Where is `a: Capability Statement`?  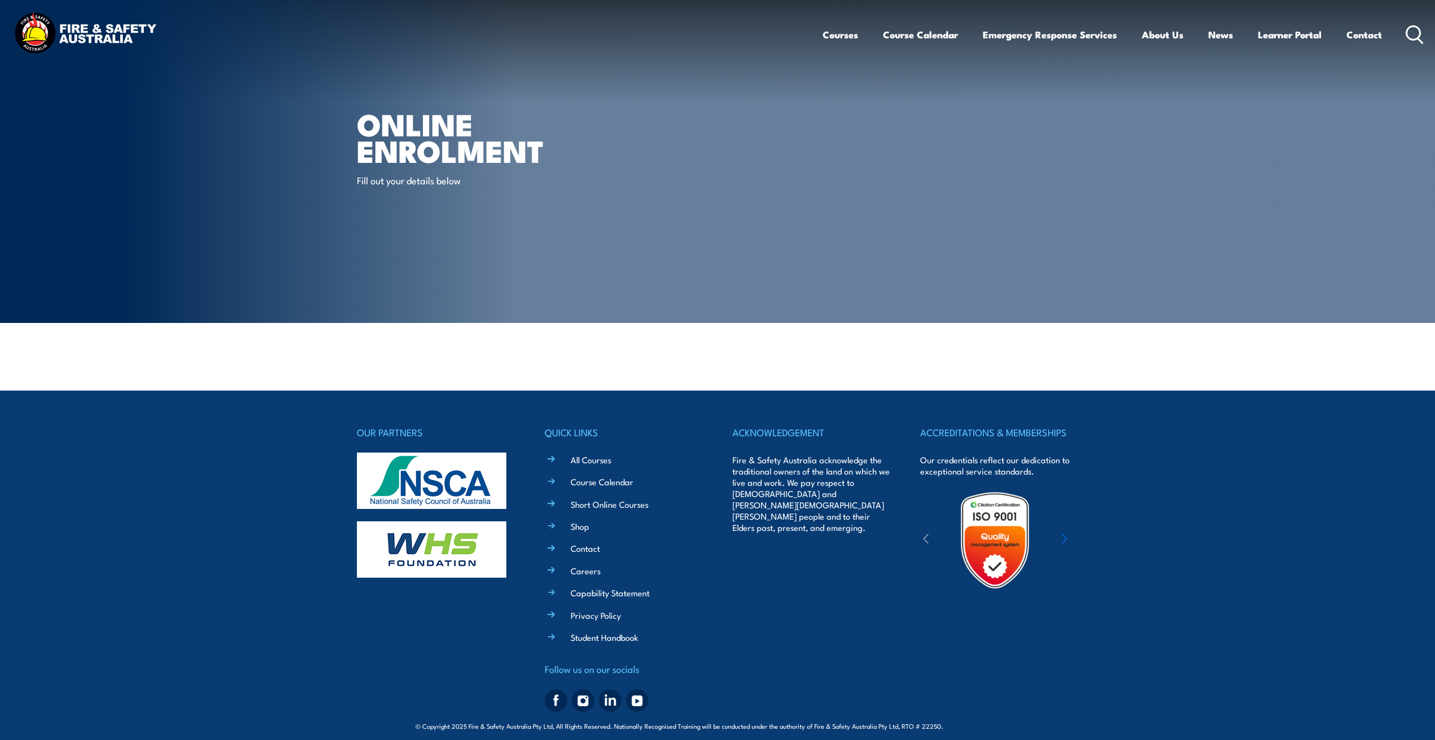
a: Capability Statement is located at coordinates (610, 592).